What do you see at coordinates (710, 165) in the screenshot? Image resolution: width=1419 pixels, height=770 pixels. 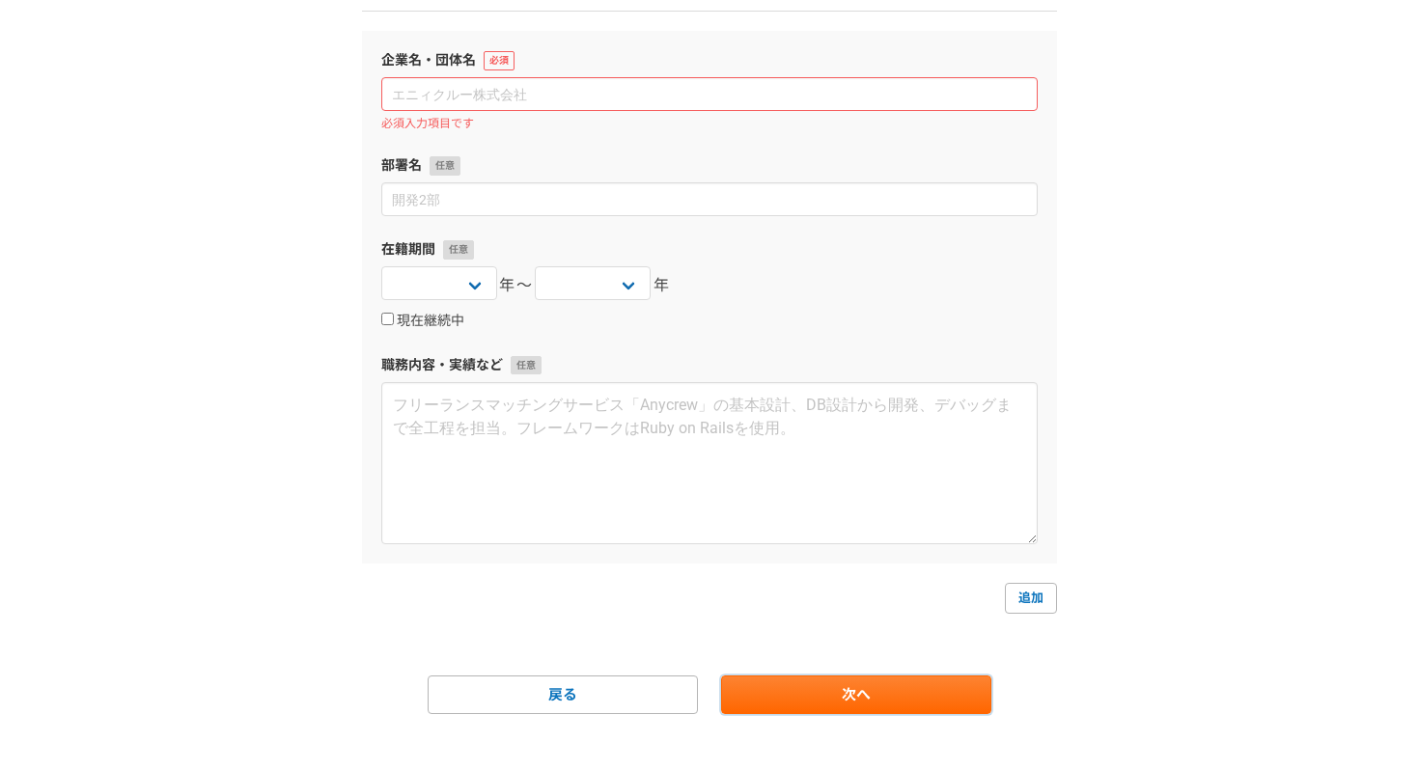 I see `label: 部署名` at bounding box center [710, 165].